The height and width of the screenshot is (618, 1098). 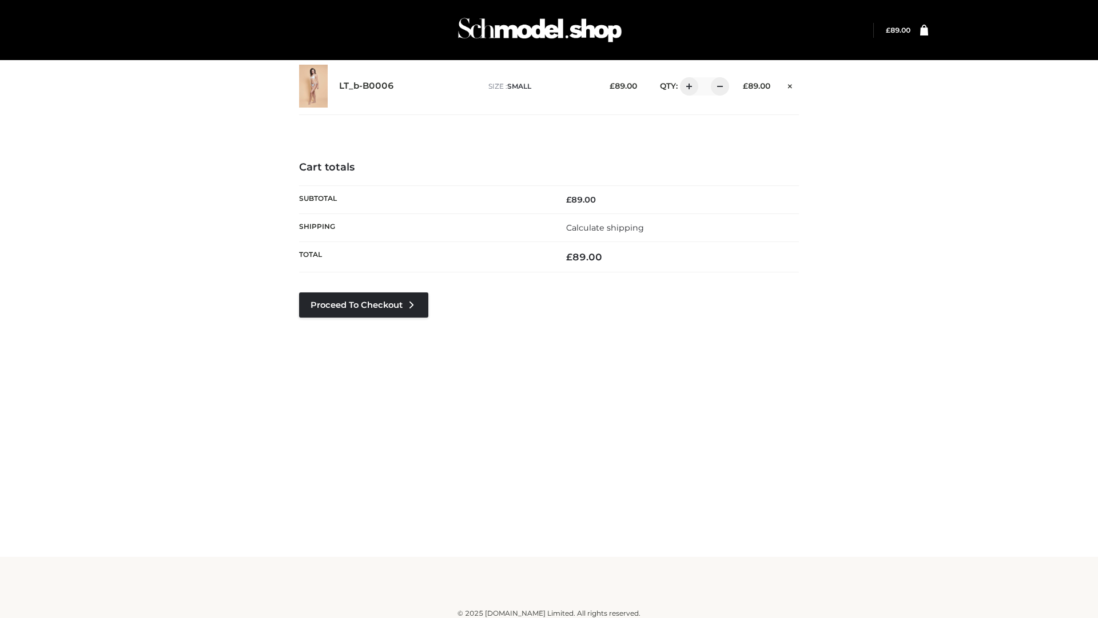 What do you see at coordinates (898, 30) in the screenshot?
I see `a: £89.00` at bounding box center [898, 30].